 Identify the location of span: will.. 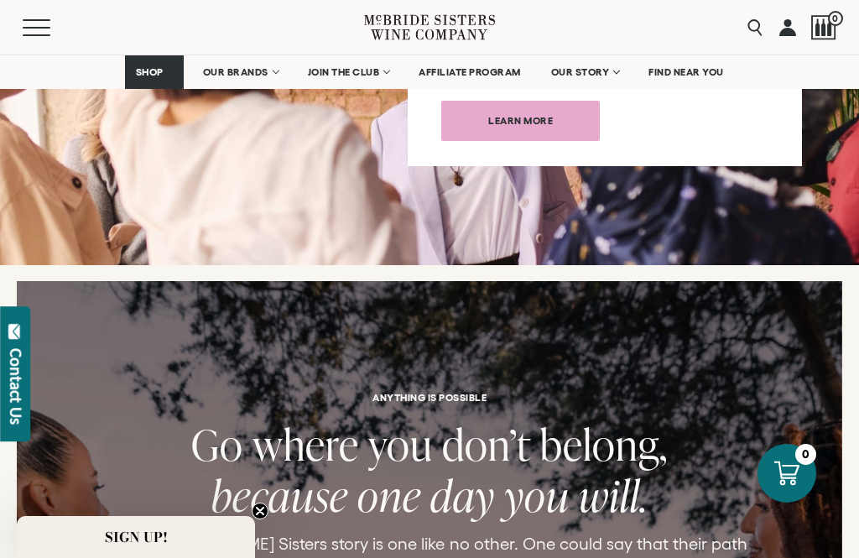
(613, 495).